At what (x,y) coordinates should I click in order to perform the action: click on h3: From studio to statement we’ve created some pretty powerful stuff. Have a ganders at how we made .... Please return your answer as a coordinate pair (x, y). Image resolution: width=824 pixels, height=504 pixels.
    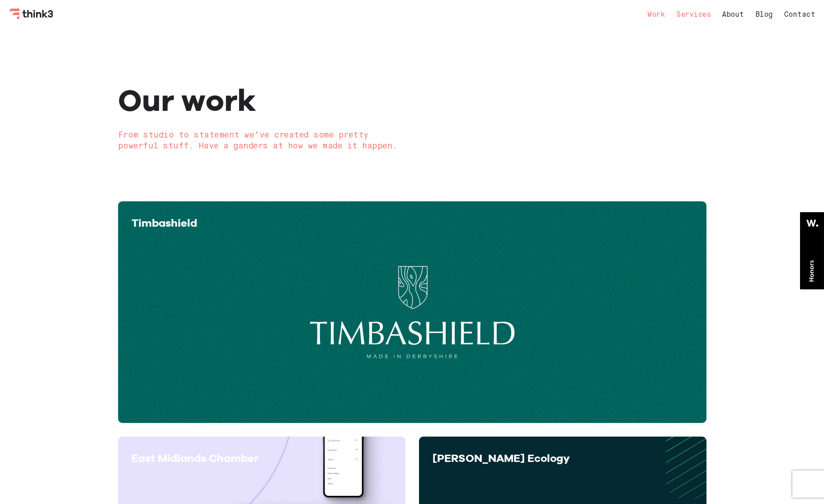
    Looking at the image, I should click on (261, 141).